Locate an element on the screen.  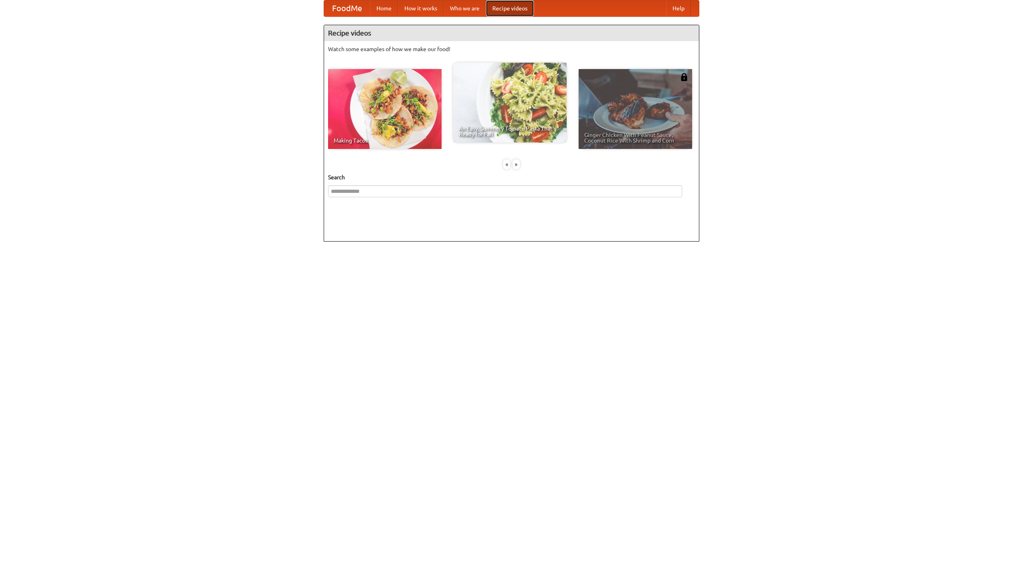
img: 483408.png is located at coordinates (684, 77).